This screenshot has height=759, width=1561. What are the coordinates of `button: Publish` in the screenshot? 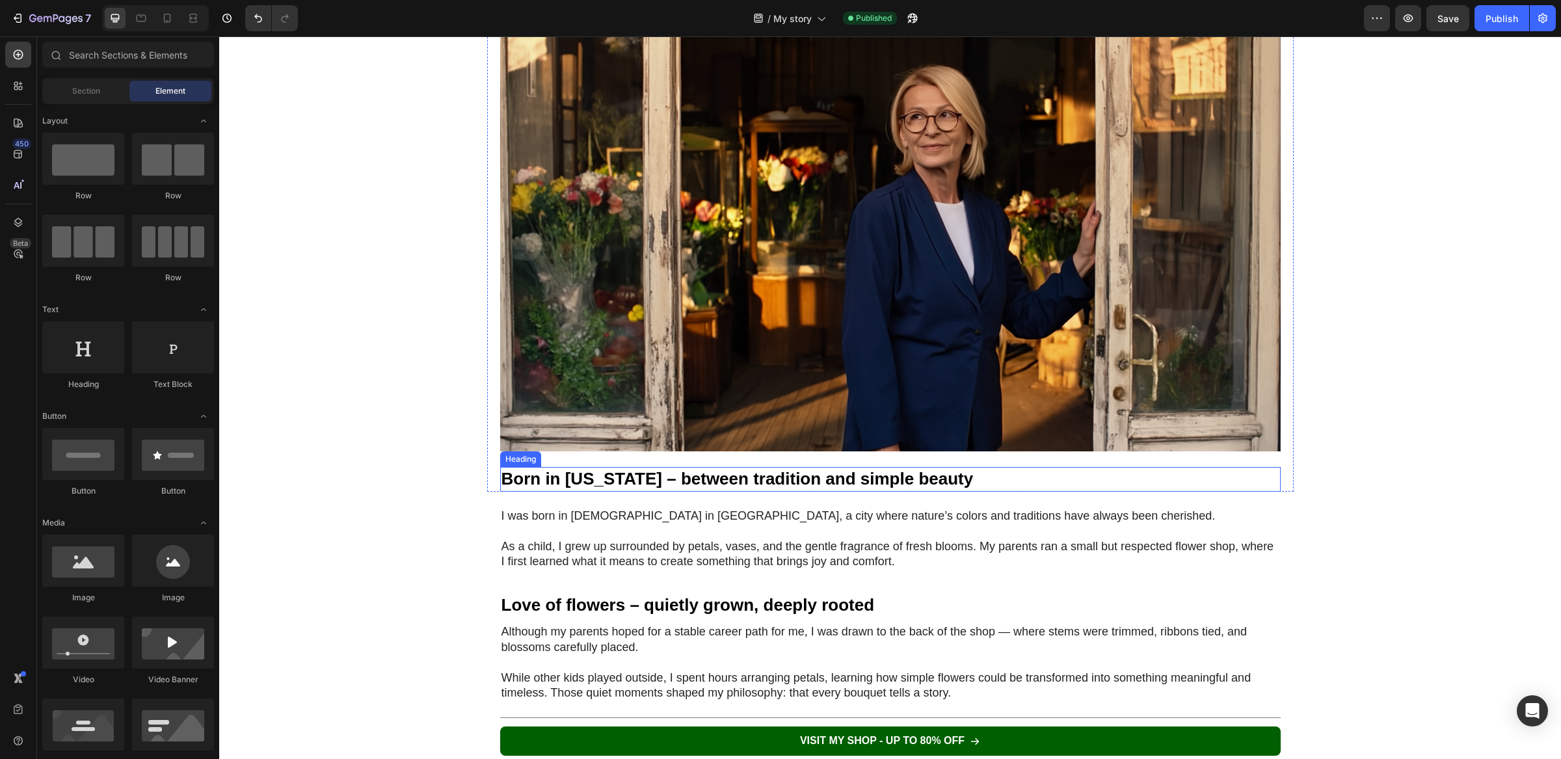 It's located at (1502, 18).